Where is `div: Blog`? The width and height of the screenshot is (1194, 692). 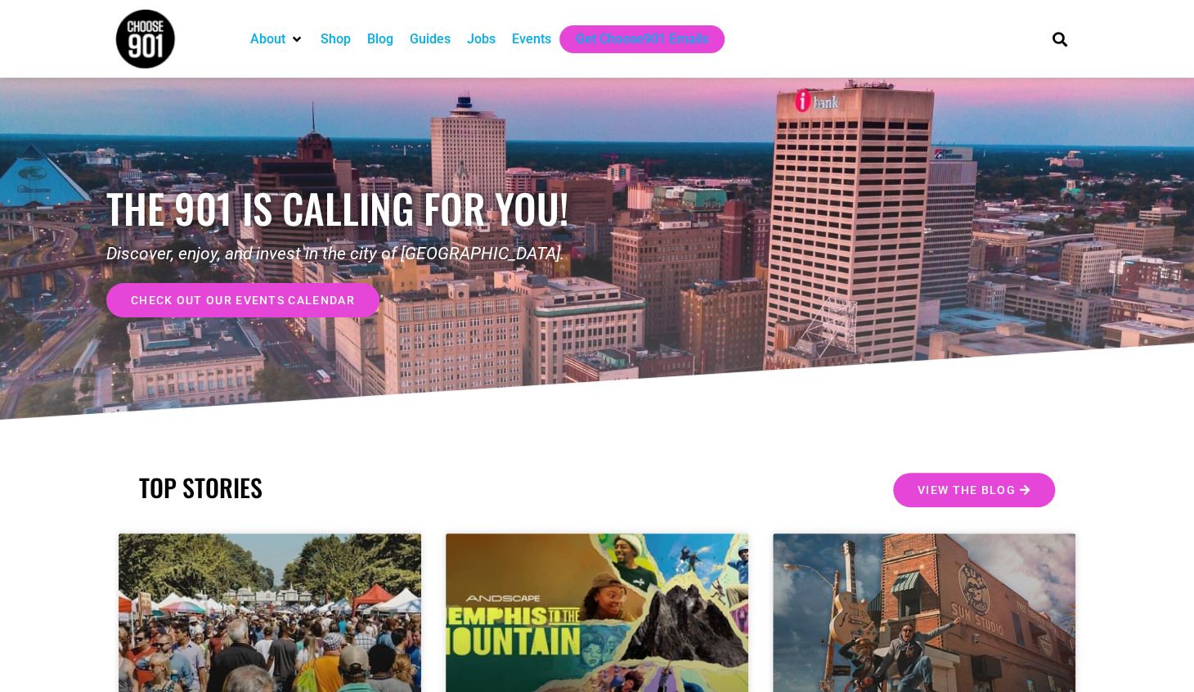 div: Blog is located at coordinates (380, 39).